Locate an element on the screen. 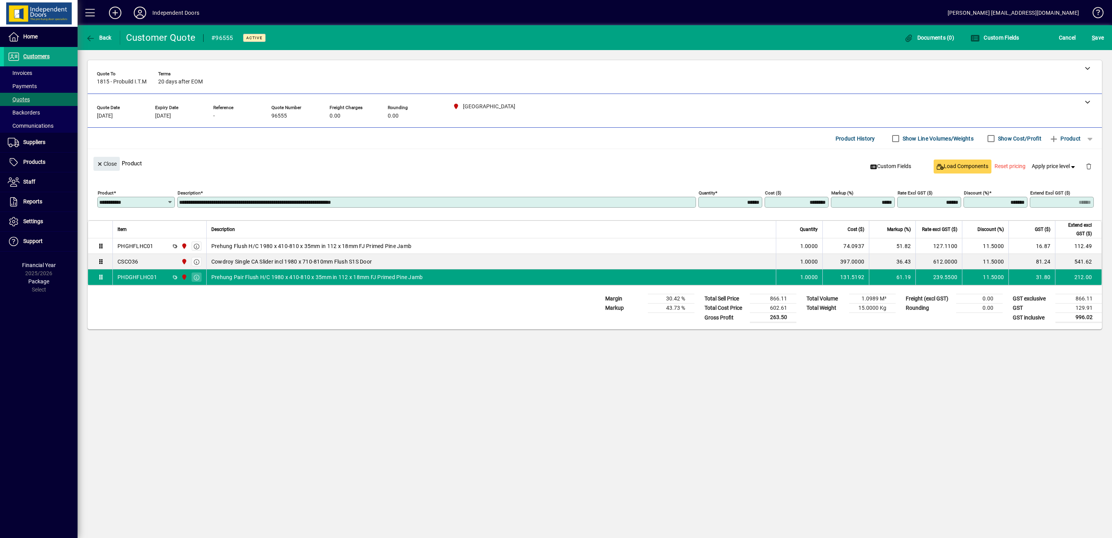 The height and width of the screenshot is (538, 1112). span: Suppliers is located at coordinates (34, 142).